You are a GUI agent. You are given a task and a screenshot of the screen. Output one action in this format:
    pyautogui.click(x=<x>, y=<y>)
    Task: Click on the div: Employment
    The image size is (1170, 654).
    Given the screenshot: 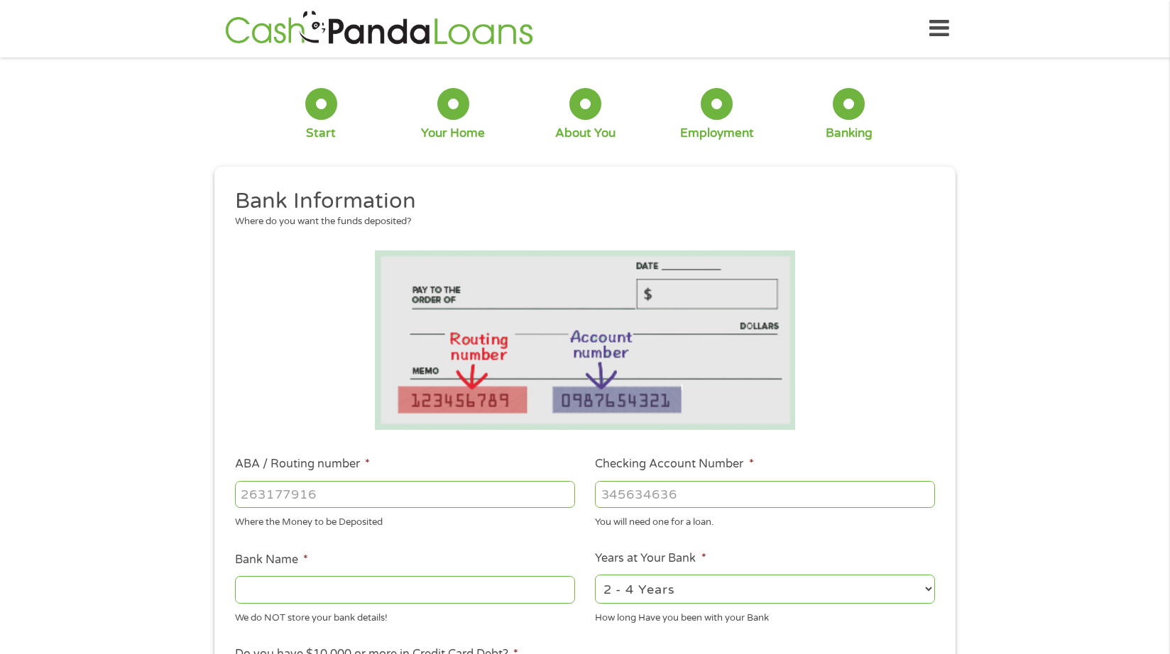 What is the action you would take?
    pyautogui.click(x=717, y=133)
    